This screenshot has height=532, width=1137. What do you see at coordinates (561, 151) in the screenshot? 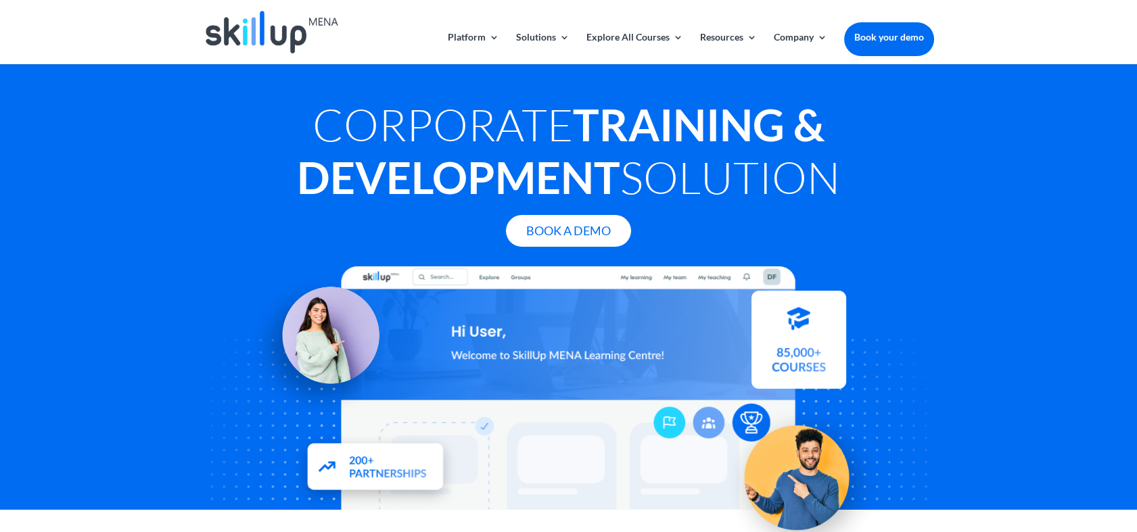
I see `strong: Training & Development` at bounding box center [561, 151].